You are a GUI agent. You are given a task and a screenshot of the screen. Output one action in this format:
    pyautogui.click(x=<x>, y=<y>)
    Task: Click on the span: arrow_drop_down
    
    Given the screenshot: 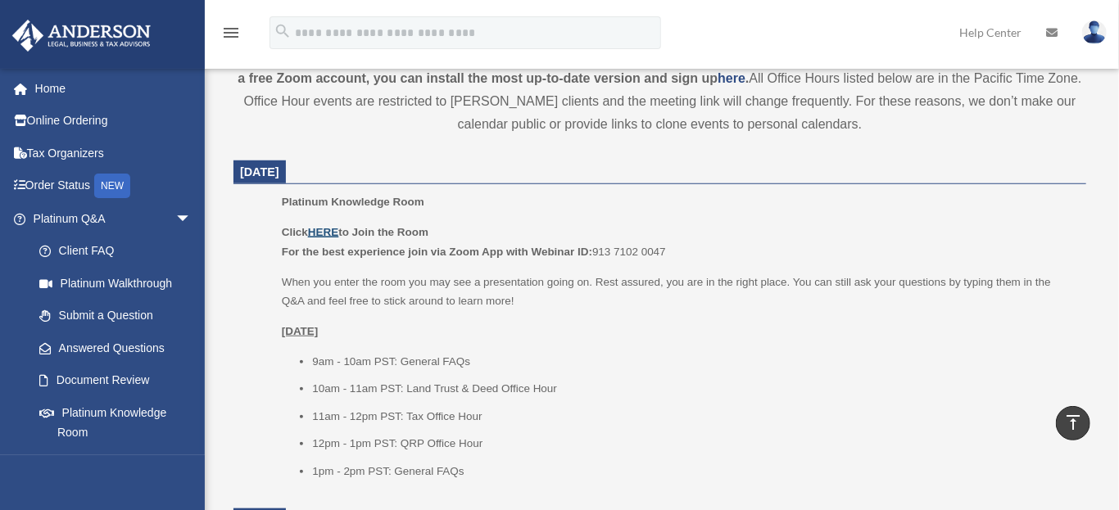 What is the action you would take?
    pyautogui.click(x=192, y=219)
    